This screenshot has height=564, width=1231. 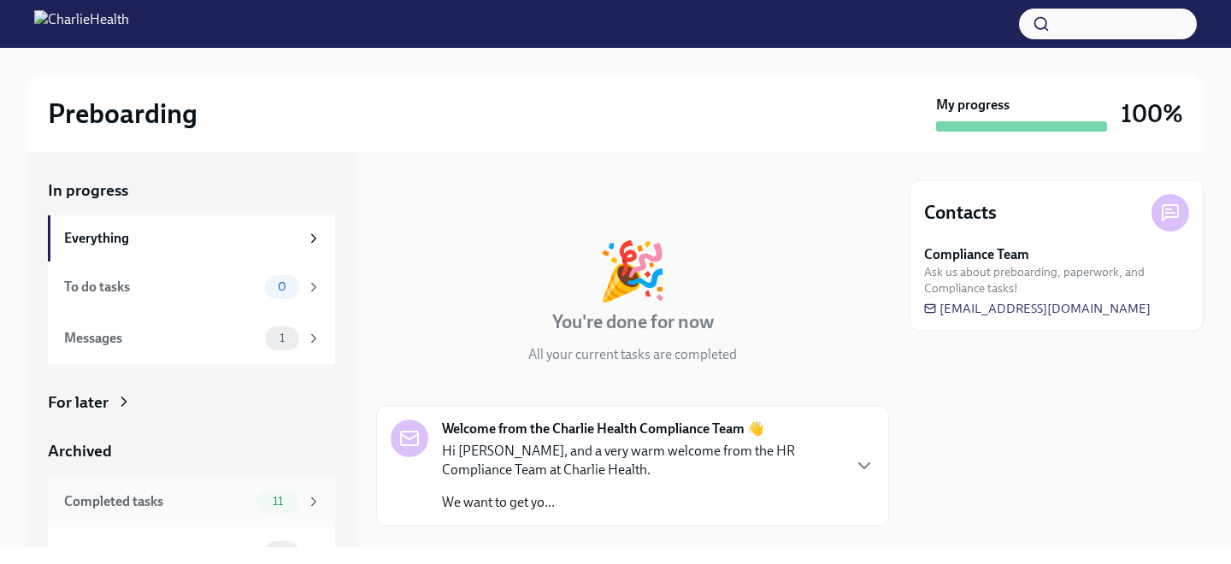 What do you see at coordinates (633, 355) in the screenshot?
I see `p: All your current tasks are completed` at bounding box center [633, 355].